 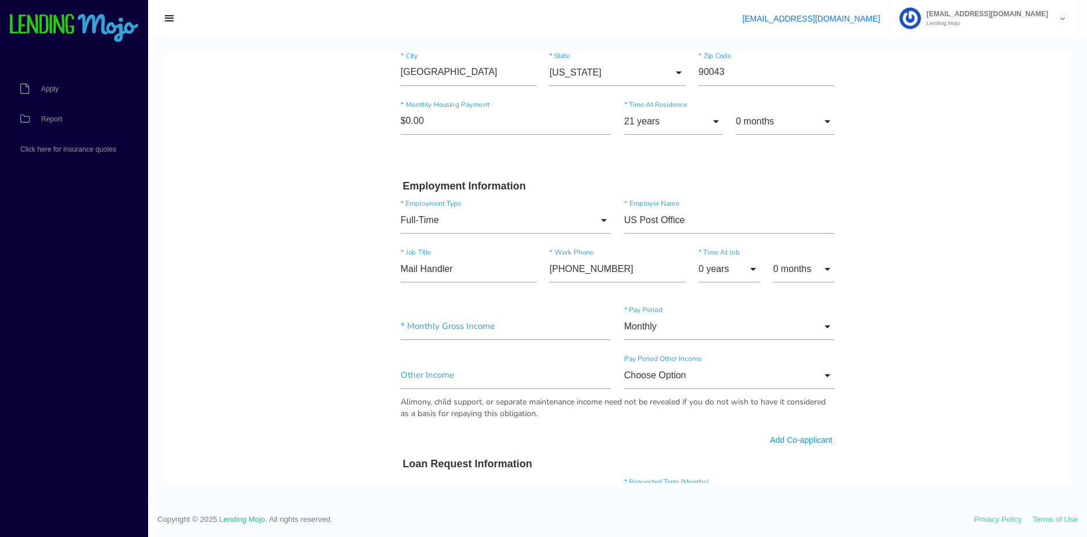 What do you see at coordinates (998, 519) in the screenshot?
I see `a: Privacy Policy` at bounding box center [998, 519].